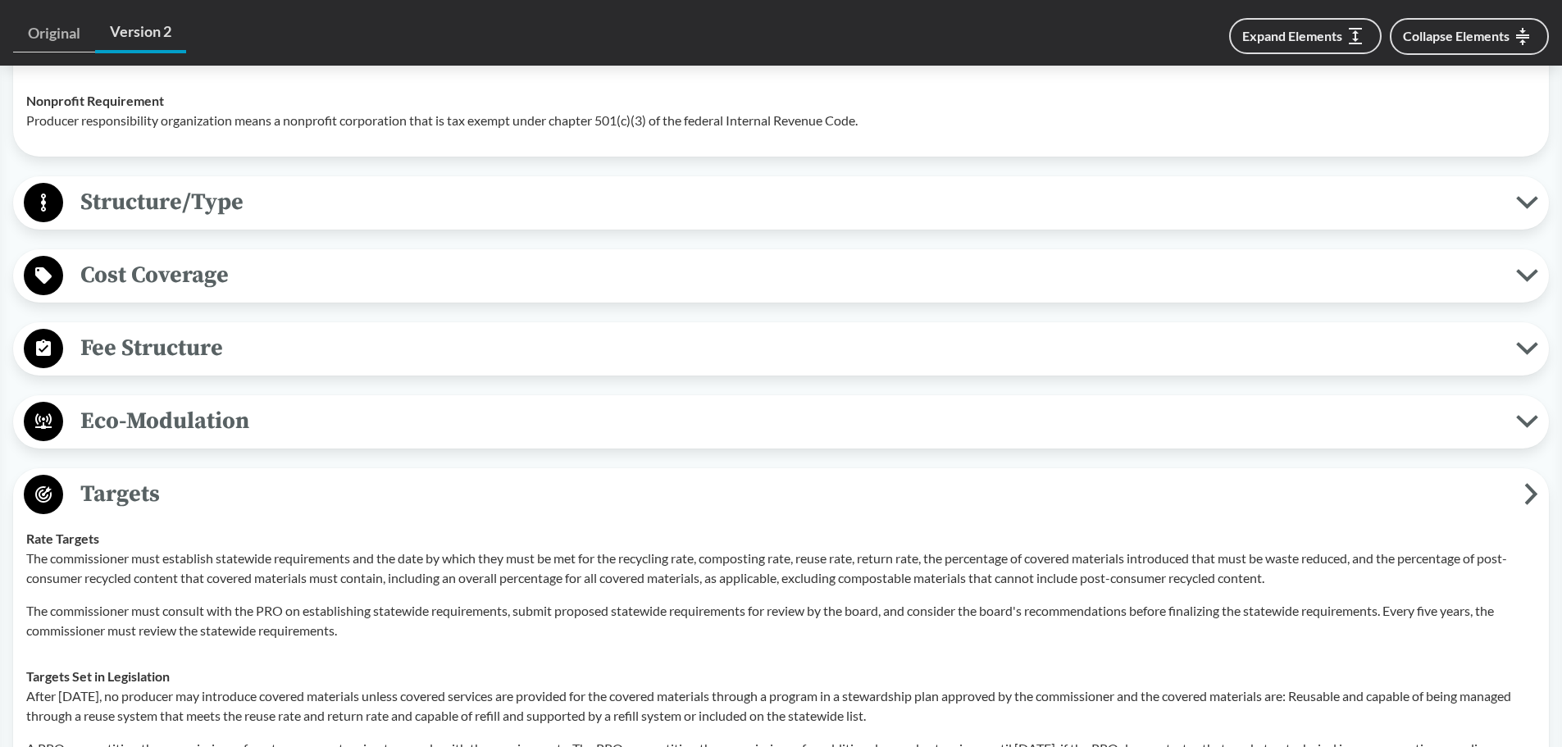 The image size is (1562, 747). I want to click on strong: Rate Targets, so click(62, 538).